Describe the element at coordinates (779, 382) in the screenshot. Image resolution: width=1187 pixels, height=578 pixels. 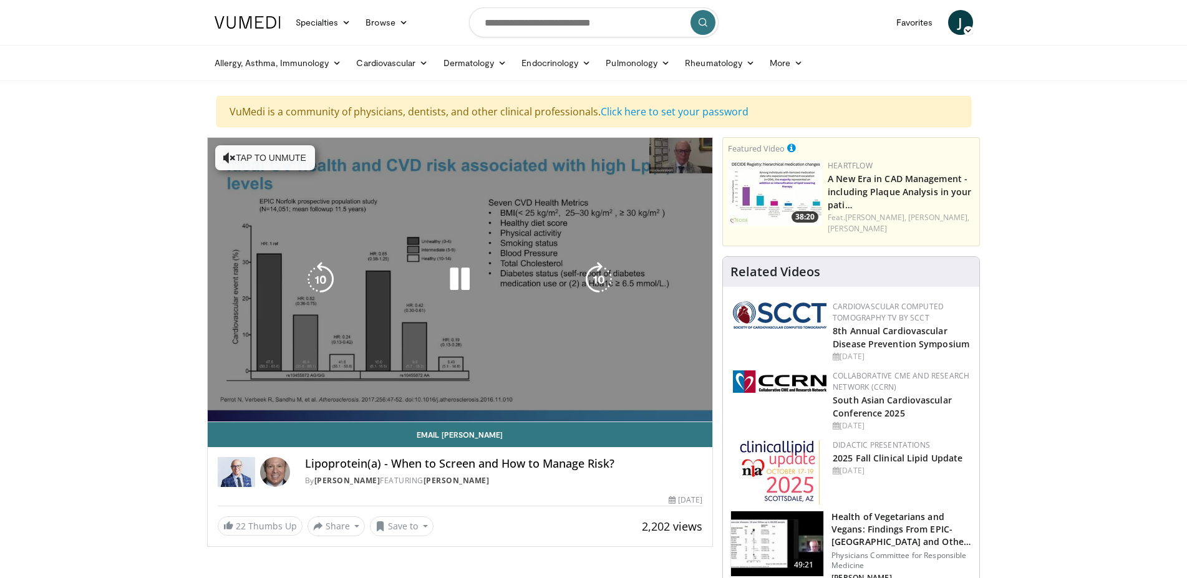
I see `img: a04ee3ba-8487-4636-b0fb-5e8d268f3737.png.150x105_q85_autocrop_double_scale_upscale_version-0.2.png` at that location.